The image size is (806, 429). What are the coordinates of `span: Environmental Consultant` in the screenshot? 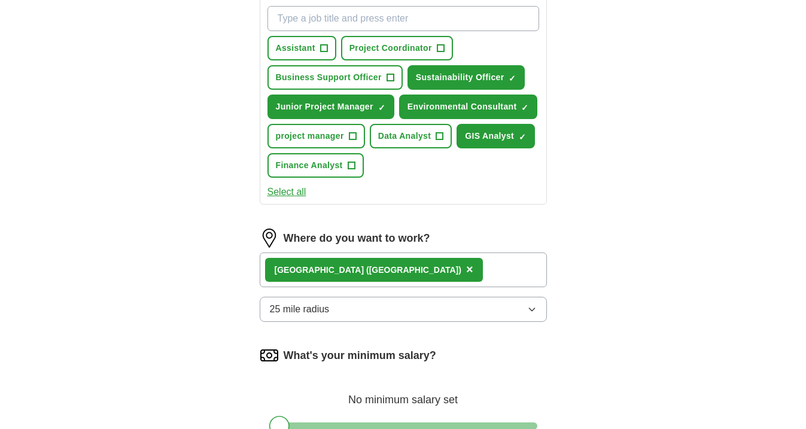 It's located at (462, 107).